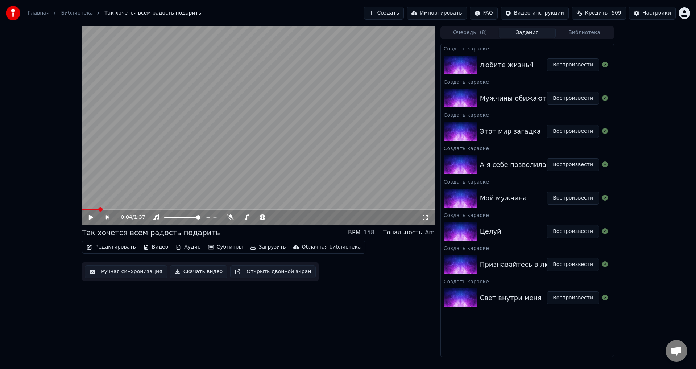 The height and width of the screenshot is (369, 696). I want to click on button: Кредиты509, so click(599, 13).